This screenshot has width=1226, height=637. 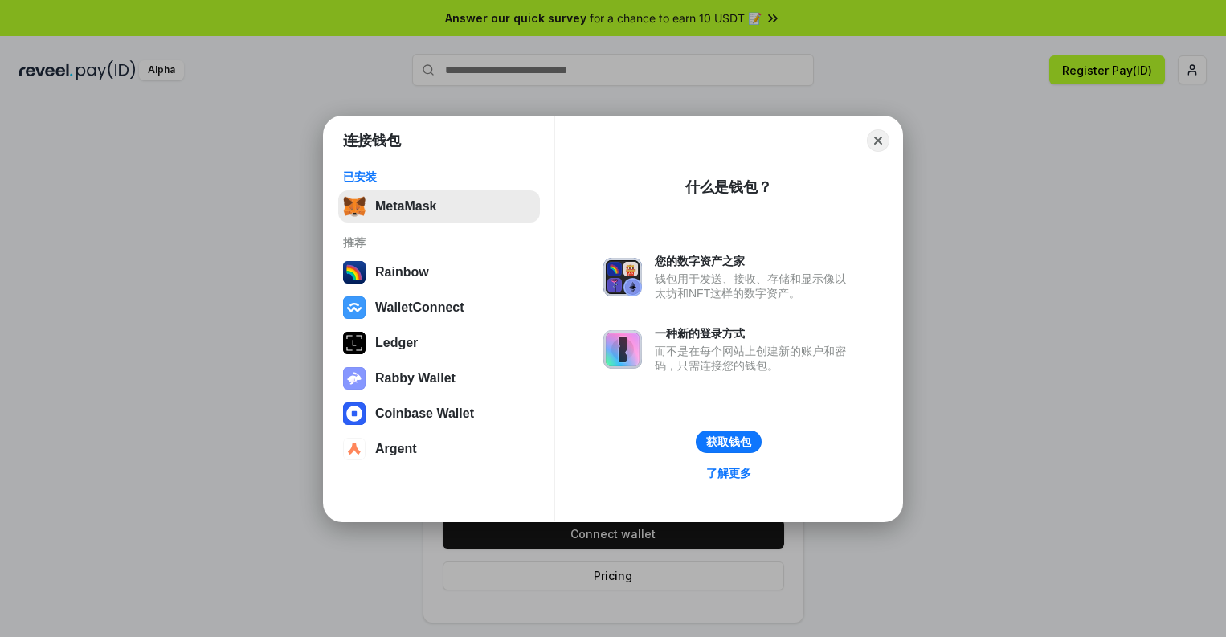 I want to click on div: Rainbow, so click(x=402, y=272).